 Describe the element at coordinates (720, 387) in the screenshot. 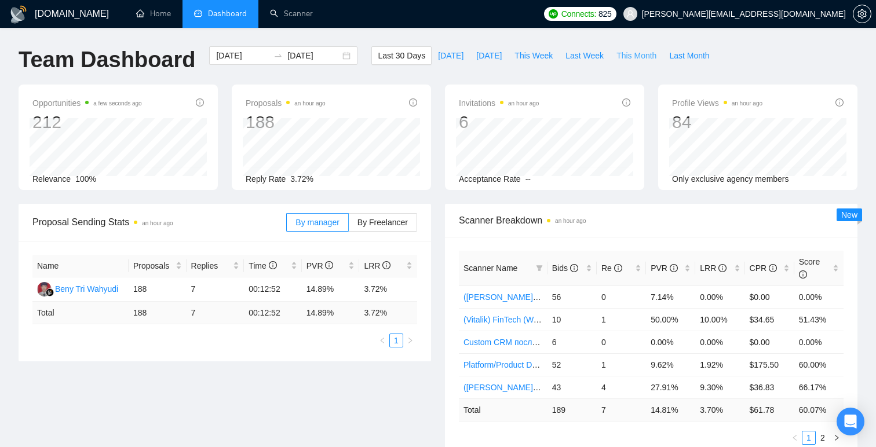

I see `td: 9.30%` at that location.